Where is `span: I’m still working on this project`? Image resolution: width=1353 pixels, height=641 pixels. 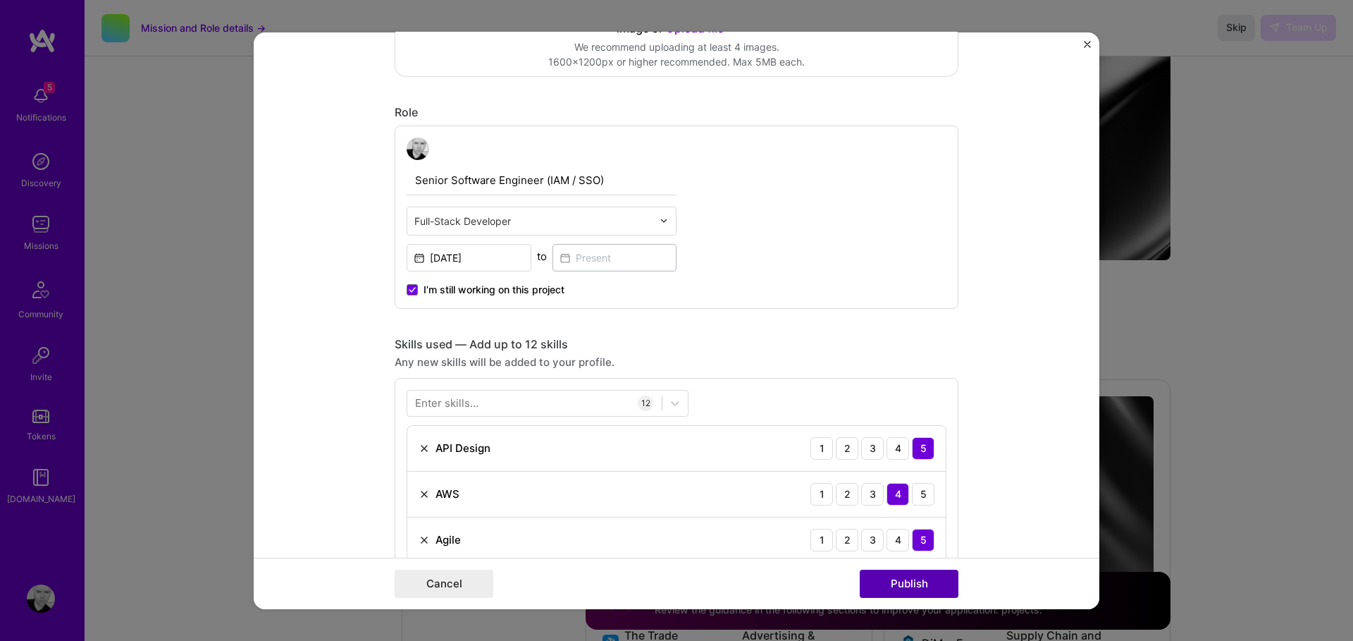 span: I’m still working on this project is located at coordinates (494, 289).